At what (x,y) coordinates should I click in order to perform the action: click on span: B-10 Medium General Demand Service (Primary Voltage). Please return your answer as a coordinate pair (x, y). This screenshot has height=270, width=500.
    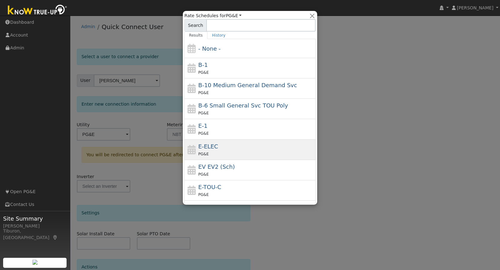
    Looking at the image, I should click on (248, 85).